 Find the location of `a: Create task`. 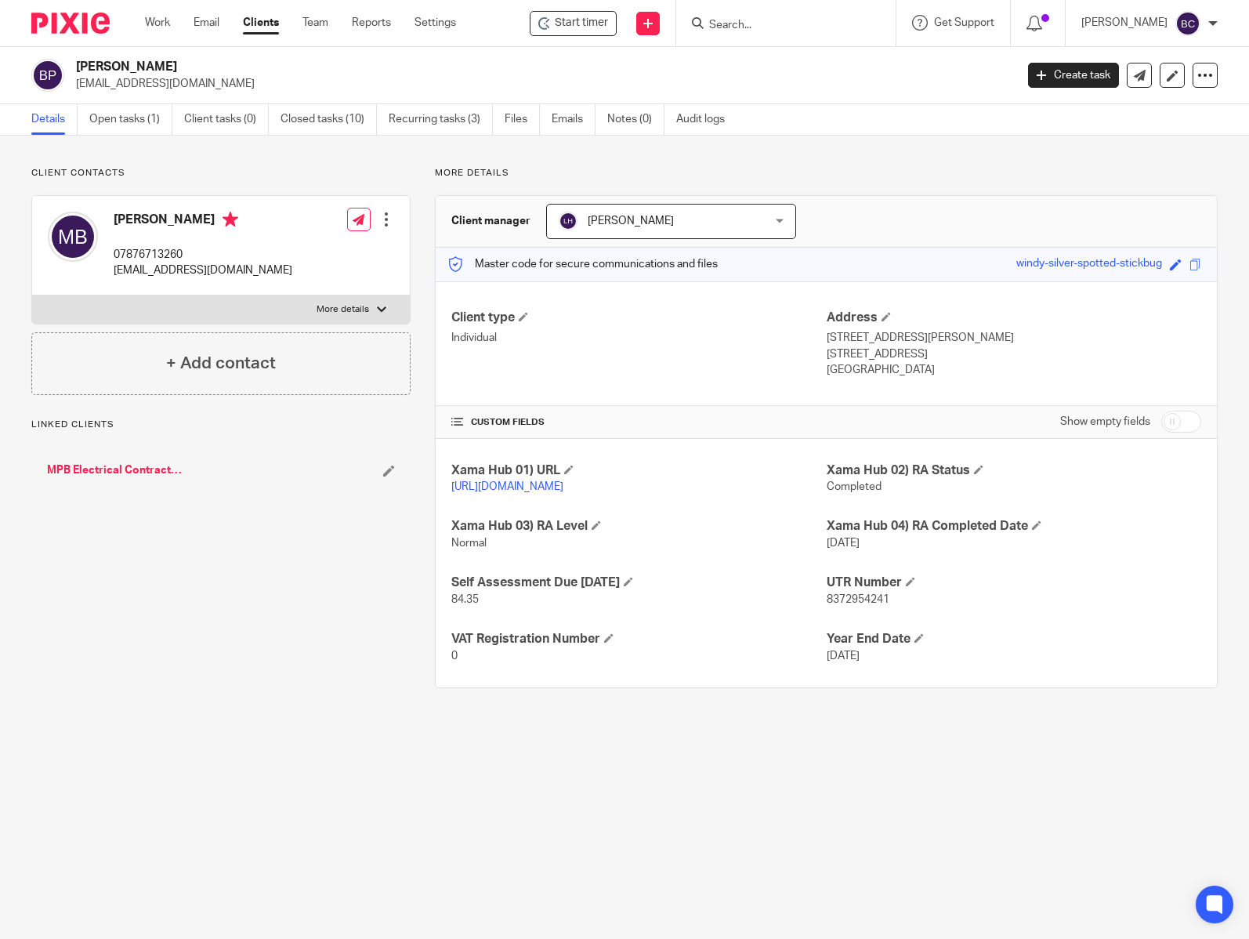

a: Create task is located at coordinates (1073, 75).